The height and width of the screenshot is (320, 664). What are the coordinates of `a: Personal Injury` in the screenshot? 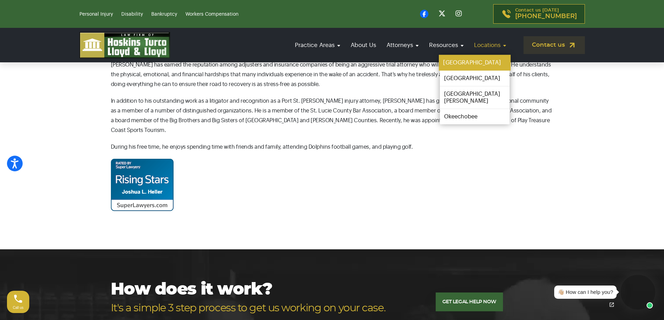 It's located at (96, 14).